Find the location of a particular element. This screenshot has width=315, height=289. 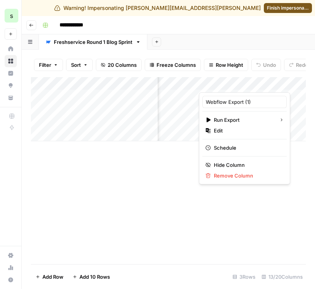

button: Undo is located at coordinates (266, 65).